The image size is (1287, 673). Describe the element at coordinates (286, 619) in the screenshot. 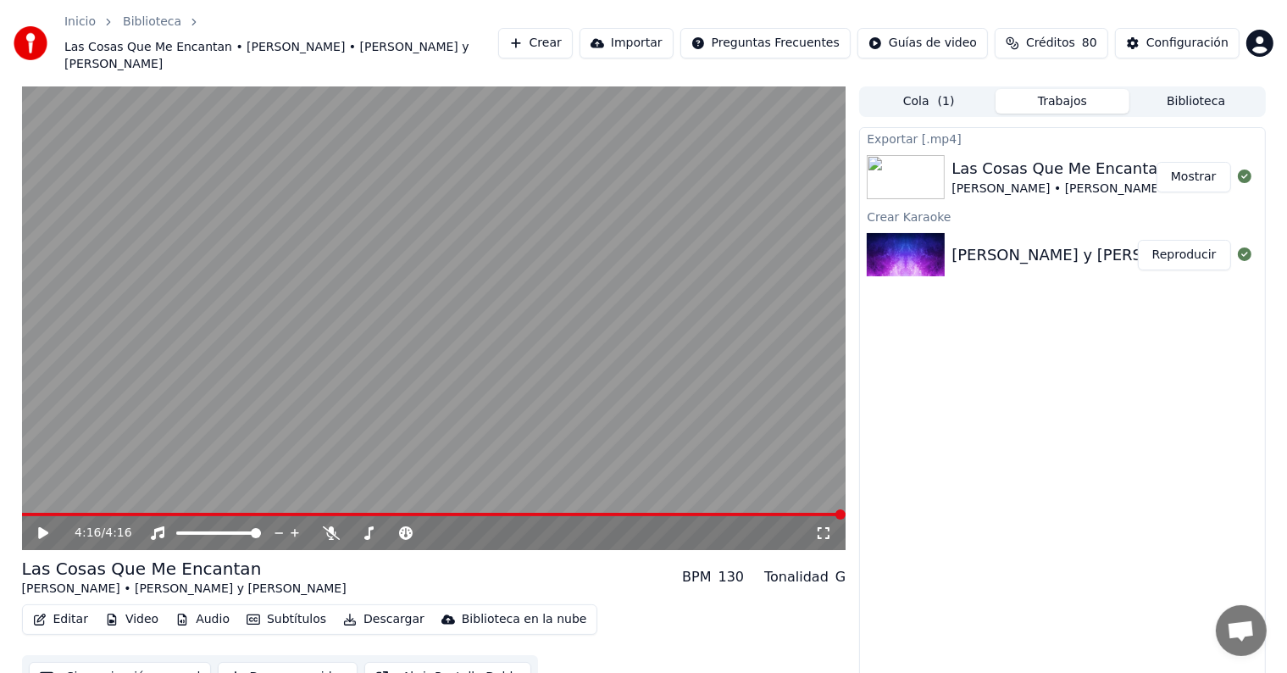

I see `button: Subtítulos` at that location.